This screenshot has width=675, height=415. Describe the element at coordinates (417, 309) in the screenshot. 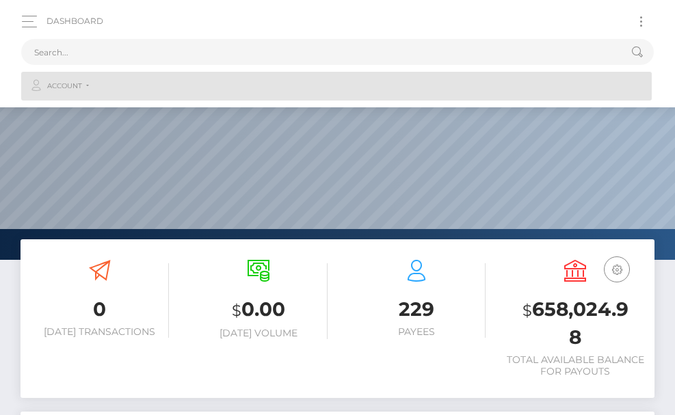

I see `h3: 229` at that location.